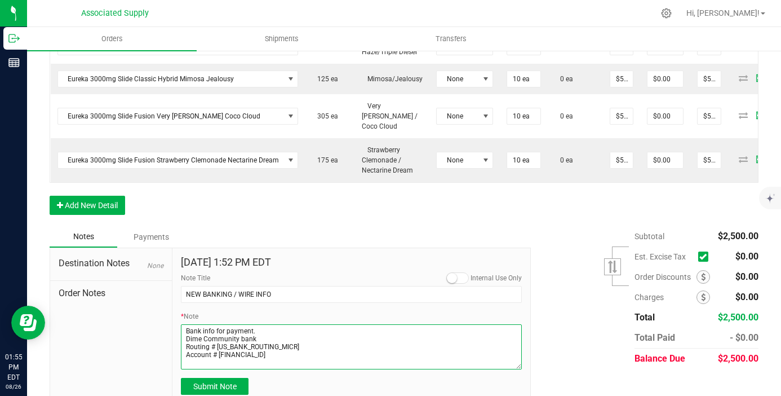  What do you see at coordinates (196, 278) in the screenshot?
I see `label: Note Title` at bounding box center [196, 278].